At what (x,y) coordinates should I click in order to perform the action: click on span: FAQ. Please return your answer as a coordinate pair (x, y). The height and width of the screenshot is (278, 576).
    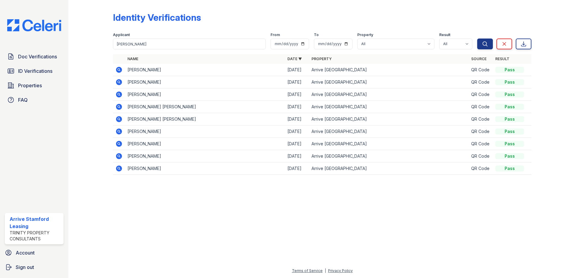
    Looking at the image, I should click on (23, 100).